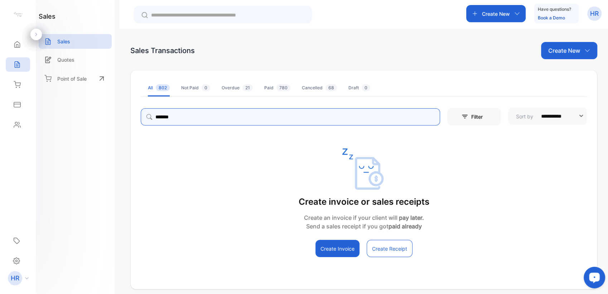 The height and width of the screenshot is (294, 608). What do you see at coordinates (159, 88) in the screenshot?
I see `div: All` at bounding box center [159, 88].